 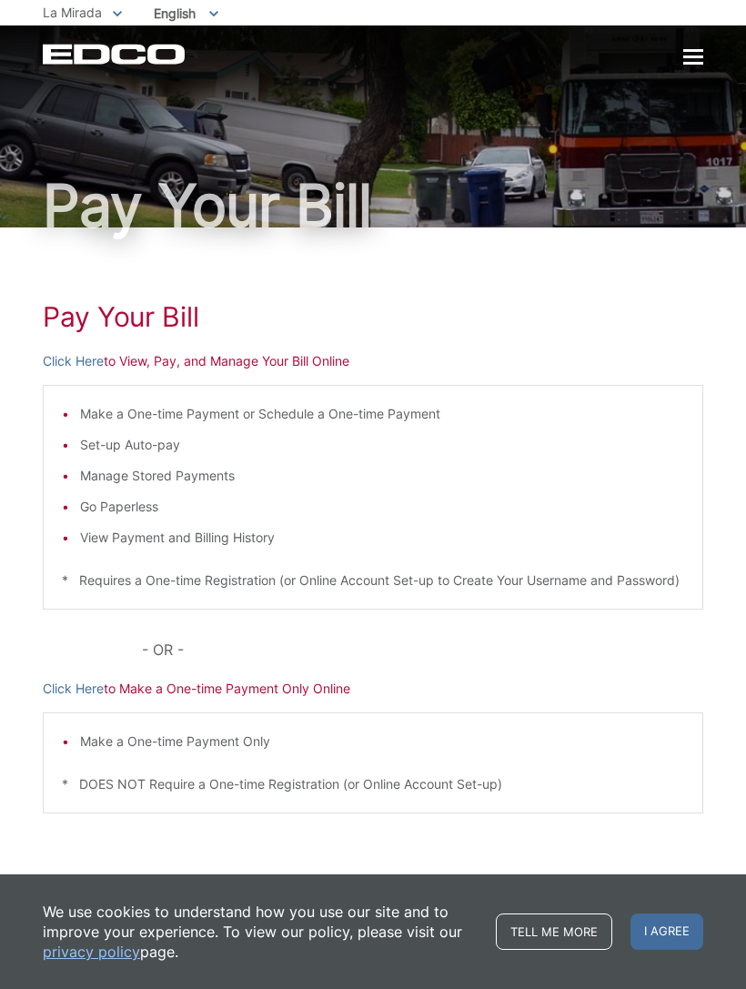 I want to click on span: I agree, so click(x=667, y=932).